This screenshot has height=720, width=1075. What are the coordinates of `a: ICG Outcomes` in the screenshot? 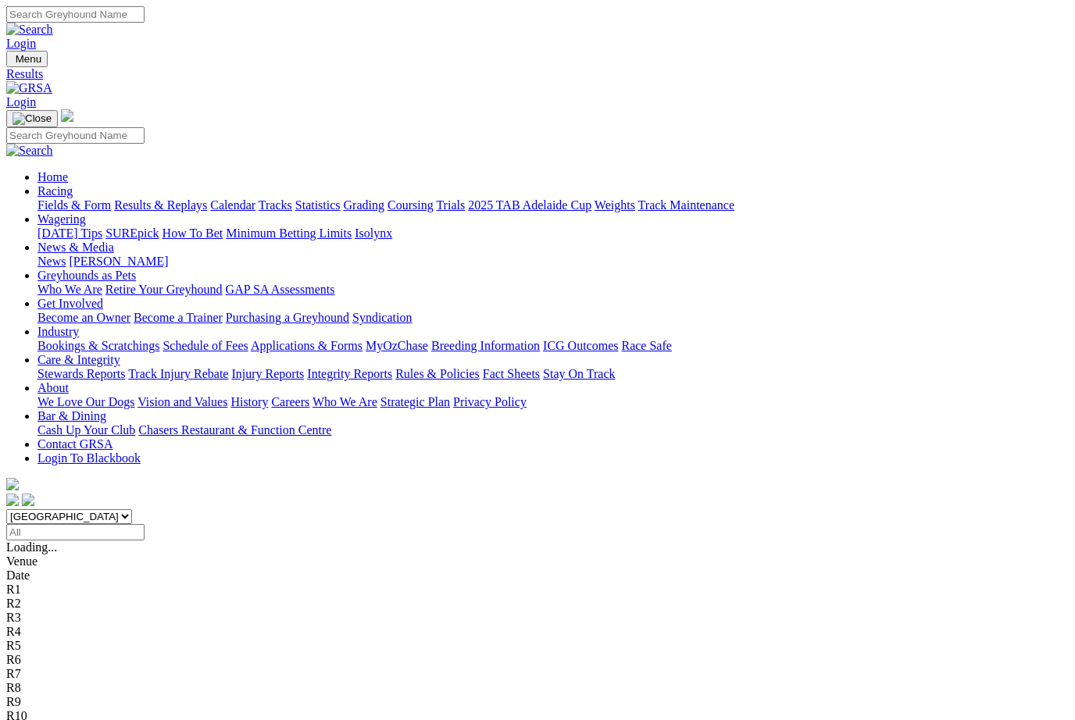 It's located at (581, 345).